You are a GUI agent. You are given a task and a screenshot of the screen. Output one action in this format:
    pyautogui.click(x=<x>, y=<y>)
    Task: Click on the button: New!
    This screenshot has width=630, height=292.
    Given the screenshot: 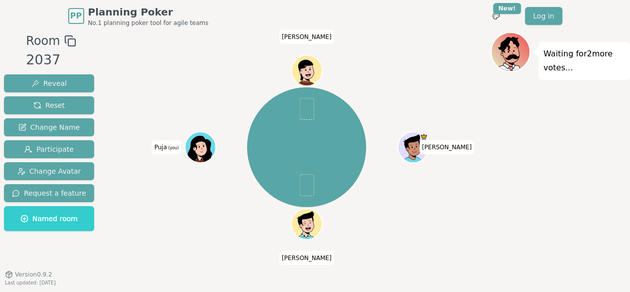 What is the action you would take?
    pyautogui.click(x=496, y=16)
    